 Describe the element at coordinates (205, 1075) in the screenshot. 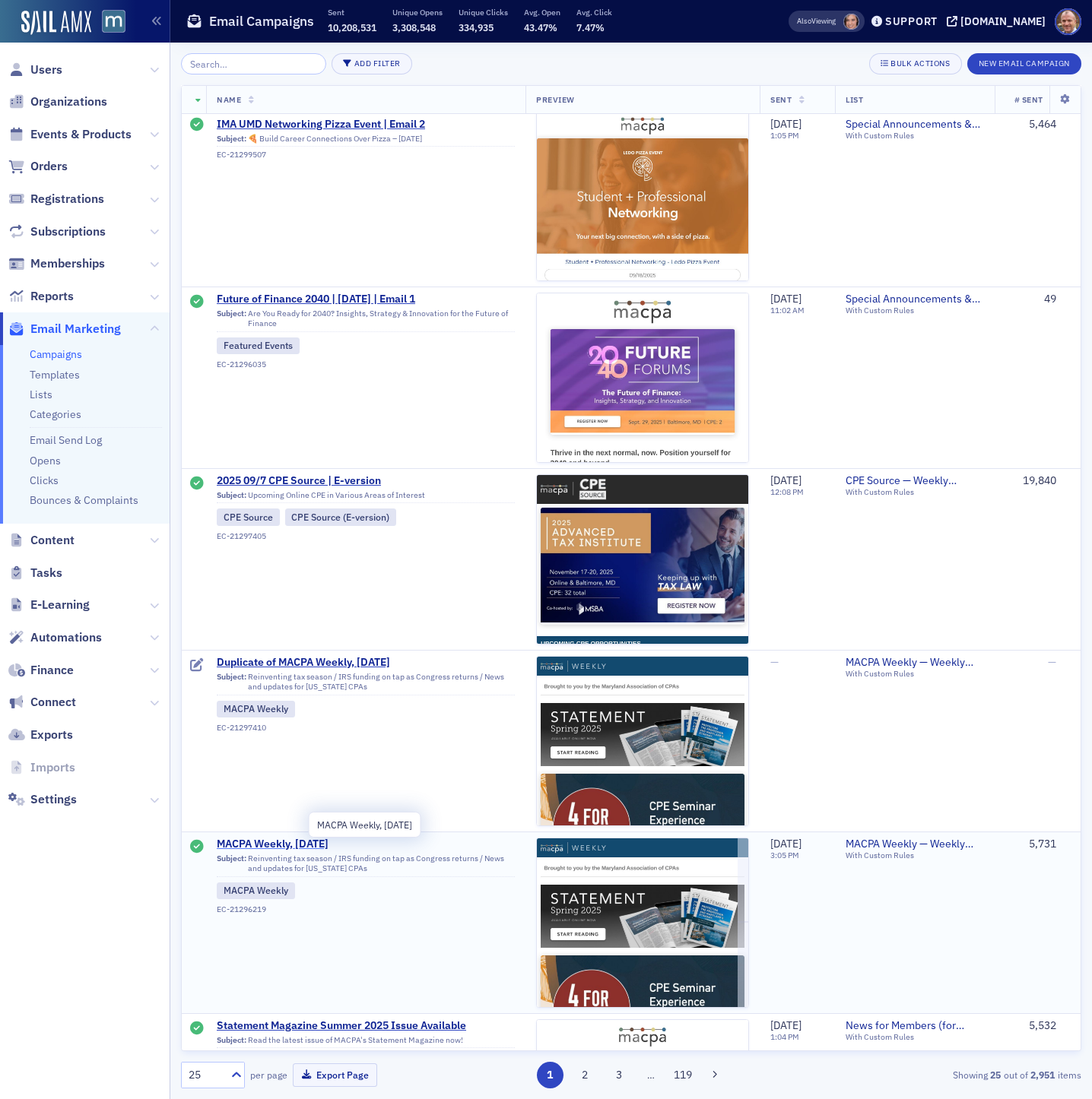

I see `div: 25` at that location.